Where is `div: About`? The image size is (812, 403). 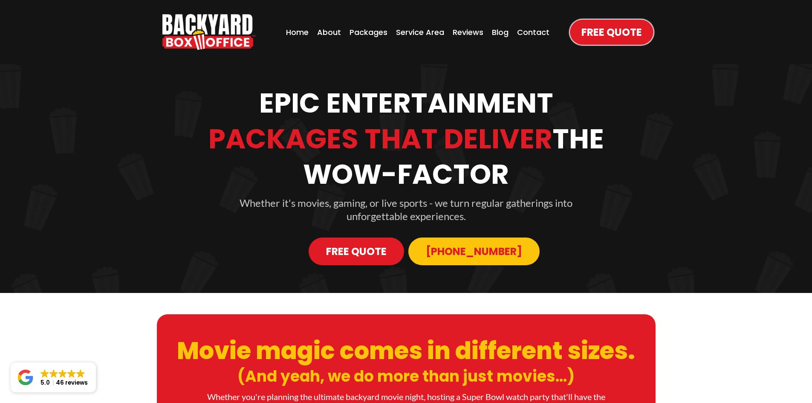
div: About is located at coordinates (329, 32).